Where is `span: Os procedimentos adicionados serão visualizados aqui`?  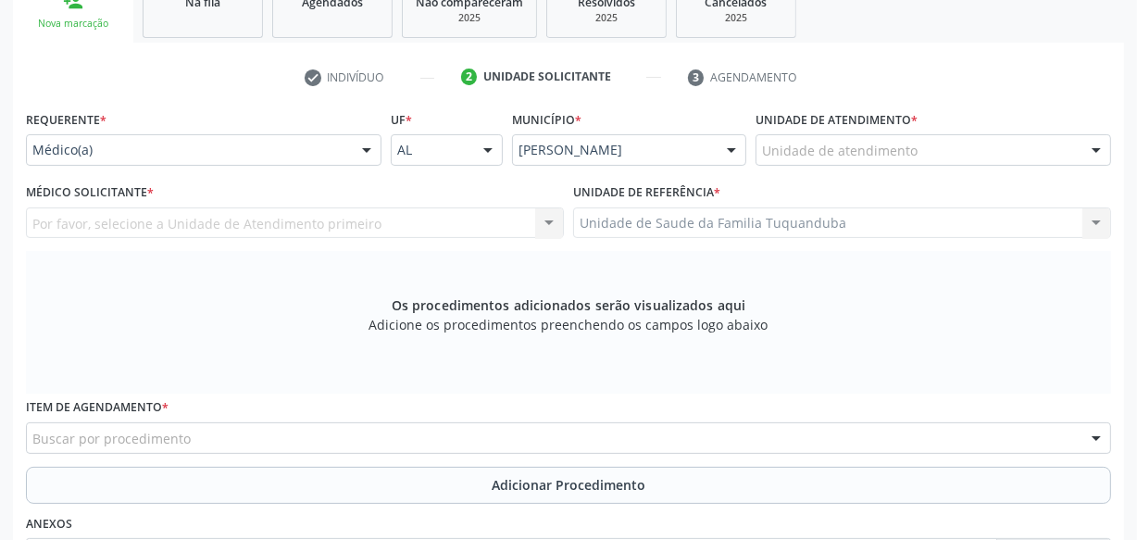
span: Os procedimentos adicionados serão visualizados aqui is located at coordinates (568, 305).